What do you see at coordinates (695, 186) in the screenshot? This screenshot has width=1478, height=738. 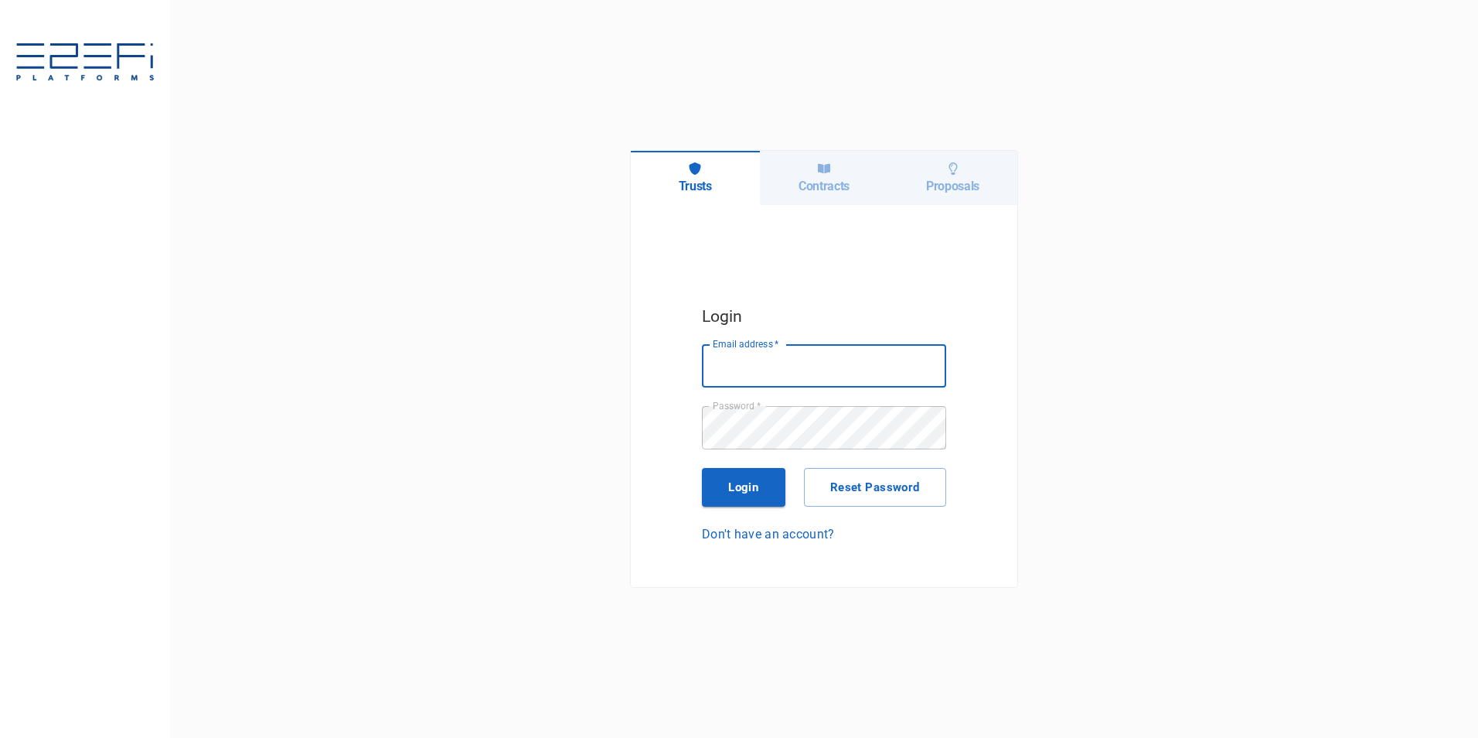 I see `h6: Trusts` at bounding box center [695, 186].